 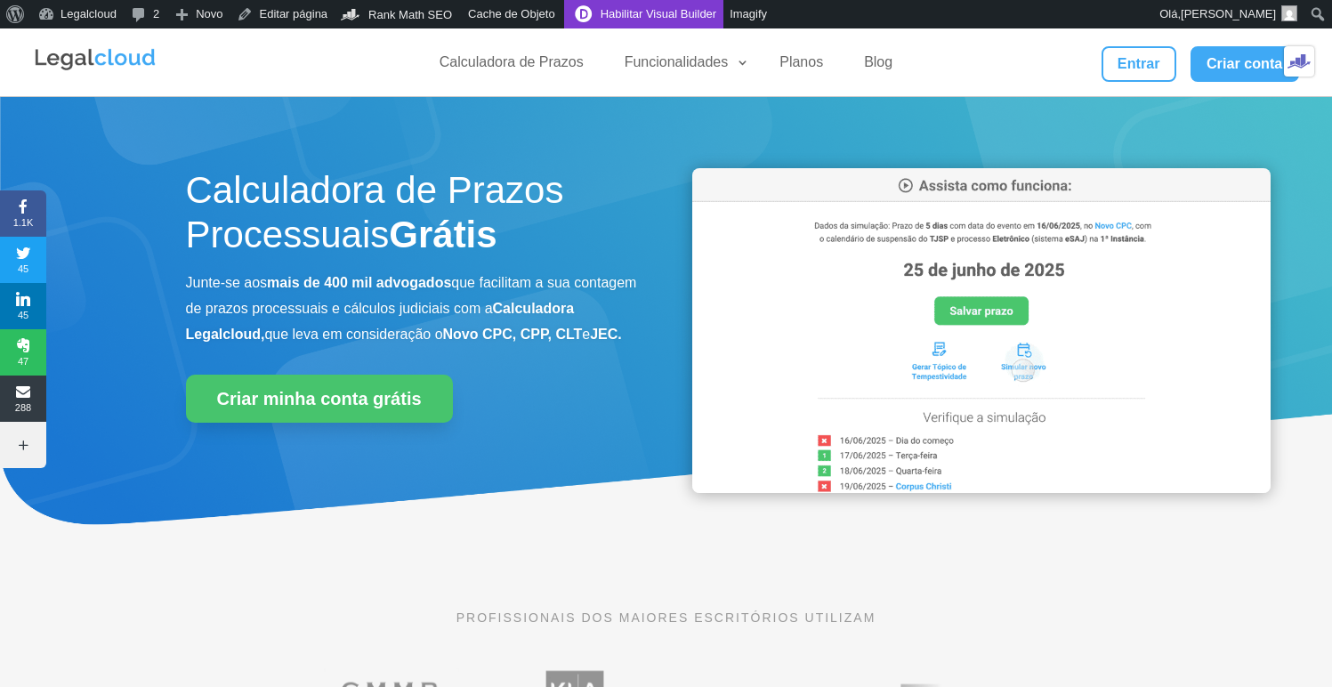 What do you see at coordinates (982, 330) in the screenshot?
I see `img: Calculadora de Prazos Processuais da Legalcloud` at bounding box center [982, 330].